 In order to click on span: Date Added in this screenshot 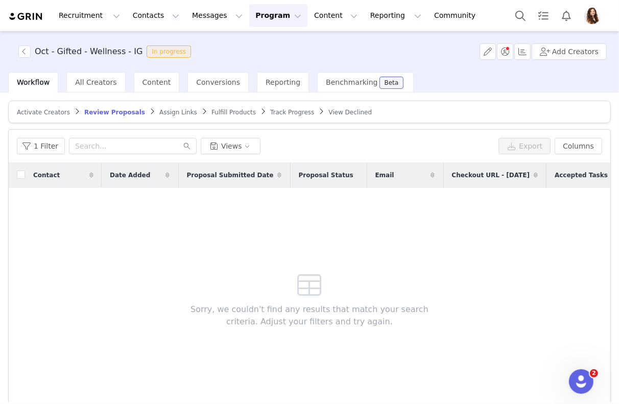, I will do `click(130, 175)`.